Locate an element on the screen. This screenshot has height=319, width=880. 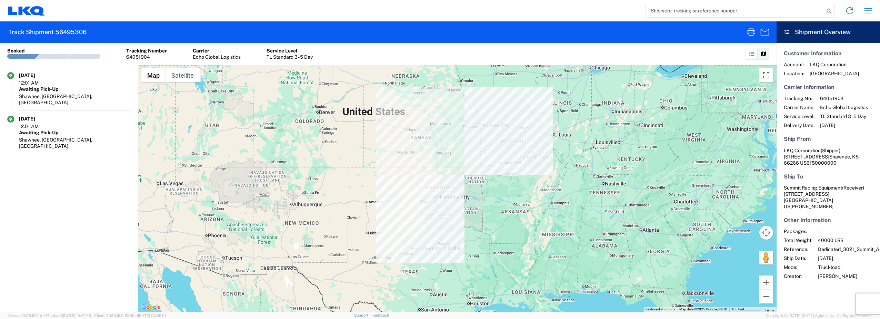
input: Shipment, tracking or reference number is located at coordinates (735, 11).